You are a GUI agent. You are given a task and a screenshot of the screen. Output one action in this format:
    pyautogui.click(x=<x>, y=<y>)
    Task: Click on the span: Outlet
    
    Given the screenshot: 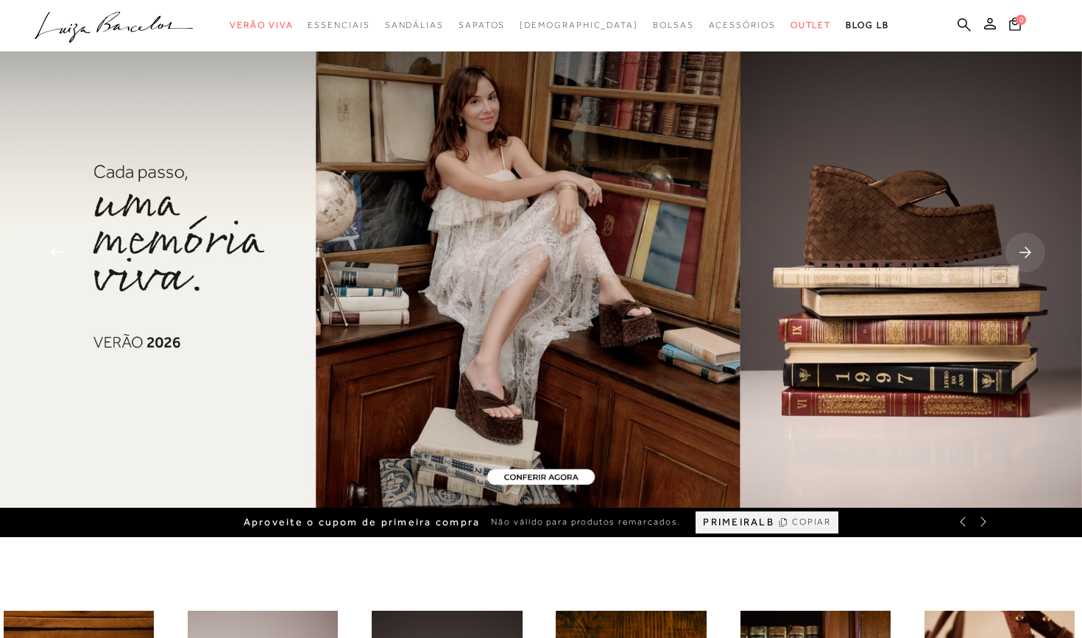 What is the action you would take?
    pyautogui.click(x=811, y=25)
    